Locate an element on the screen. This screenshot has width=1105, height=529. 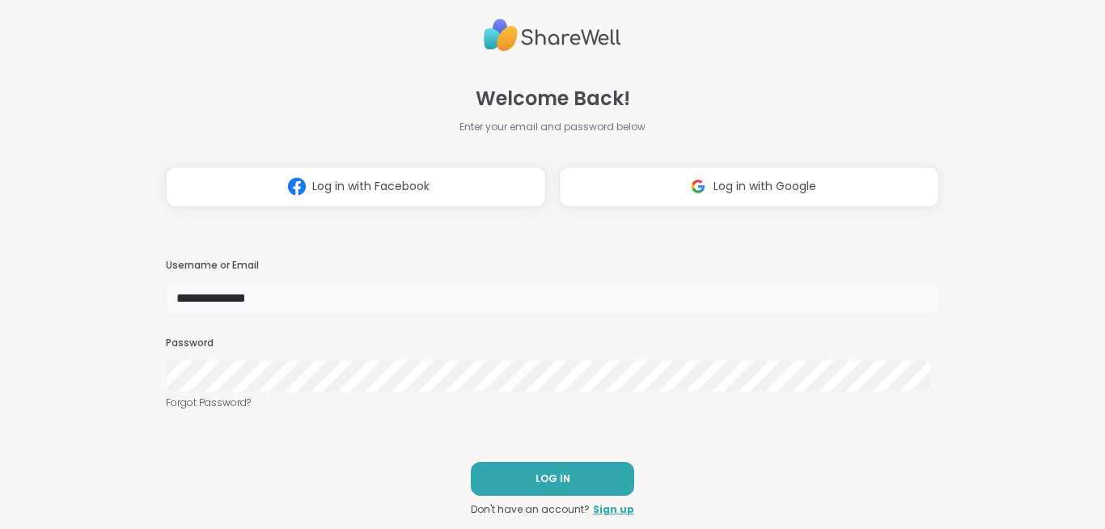
span: Log in with Google is located at coordinates (764, 186).